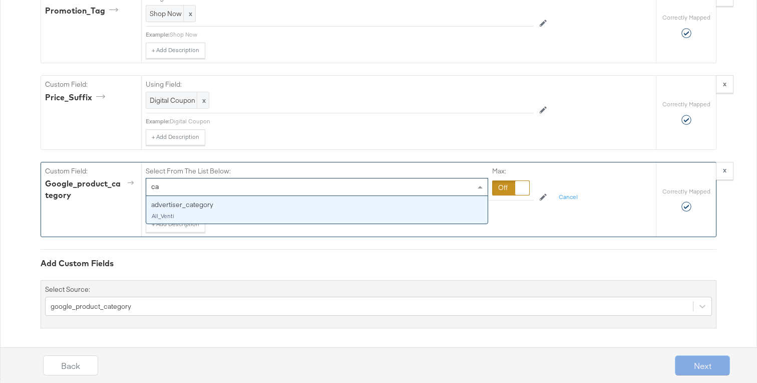 The width and height of the screenshot is (757, 383). What do you see at coordinates (317, 216) in the screenshot?
I see `div: All_Venti` at bounding box center [317, 216].